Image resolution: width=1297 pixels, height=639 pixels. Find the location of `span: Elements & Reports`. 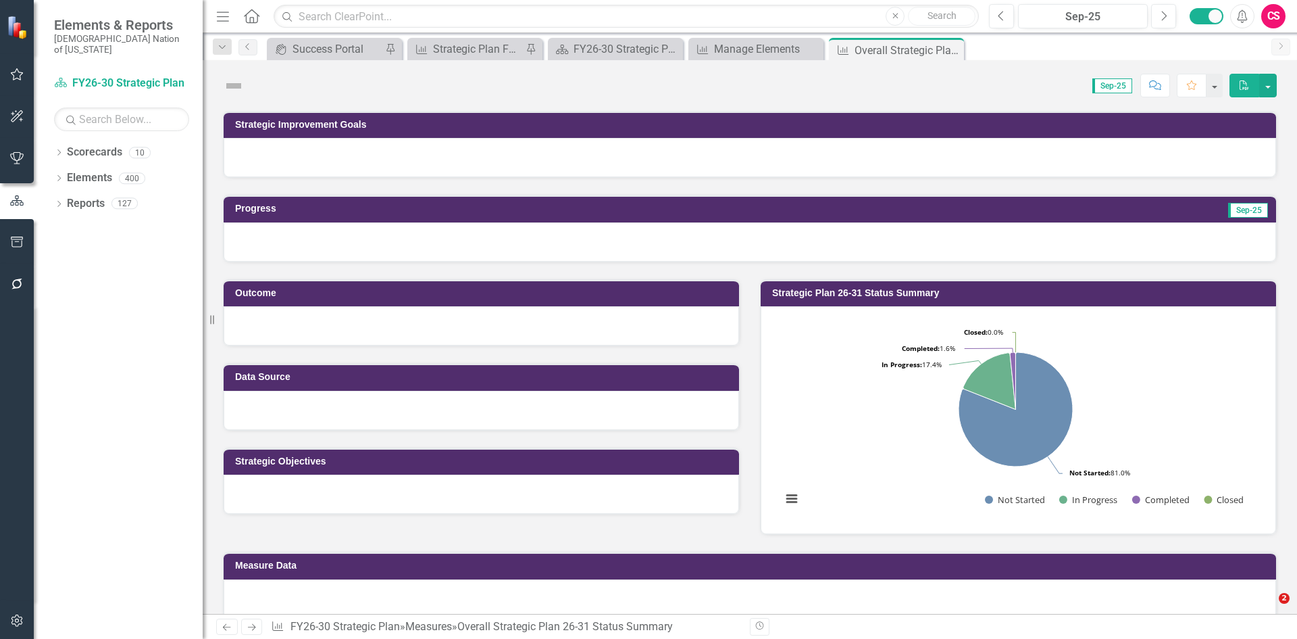

span: Elements & Reports is located at coordinates (122, 25).